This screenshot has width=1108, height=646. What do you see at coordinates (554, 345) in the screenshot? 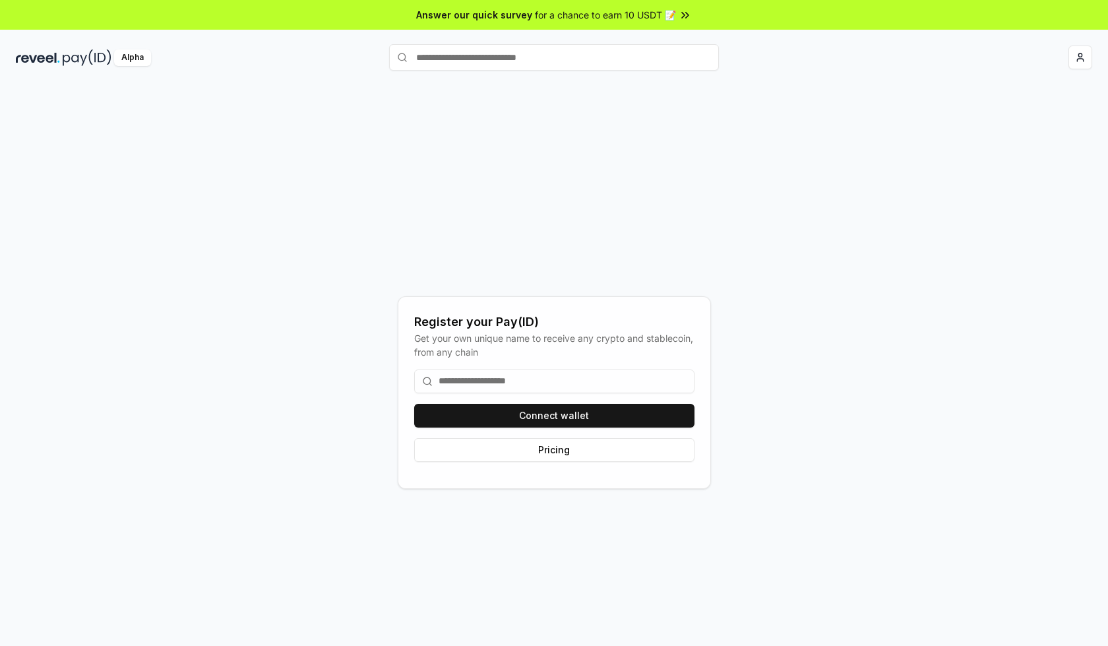
I see `div: Get your own unique name to receive any crypto and stablecoin, from any chain` at bounding box center [554, 345].